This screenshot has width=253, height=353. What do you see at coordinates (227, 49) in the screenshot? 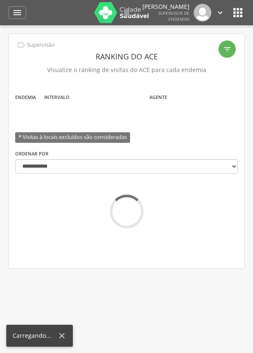
I see `div: Filtro` at bounding box center [227, 49].